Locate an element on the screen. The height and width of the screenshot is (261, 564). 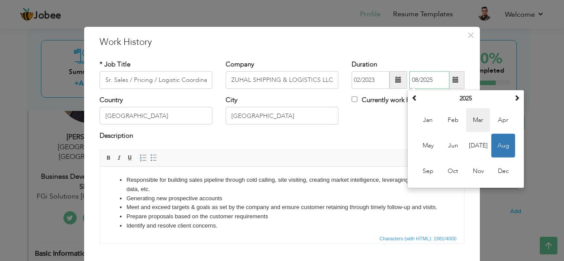
input: Currently work here is located at coordinates (354, 99).